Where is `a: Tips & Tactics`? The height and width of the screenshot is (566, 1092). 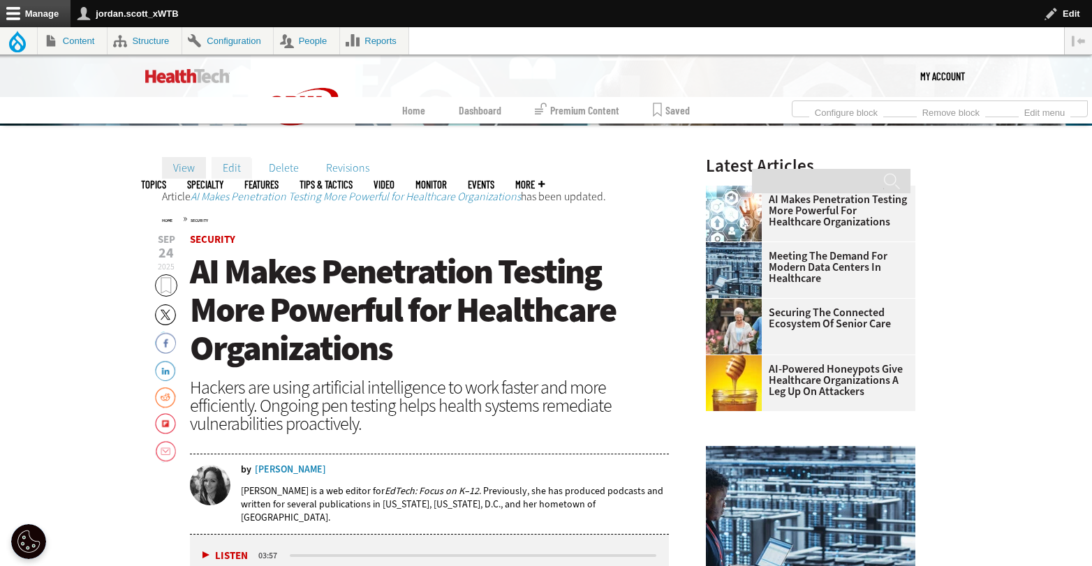
a: Tips & Tactics is located at coordinates (326, 184).